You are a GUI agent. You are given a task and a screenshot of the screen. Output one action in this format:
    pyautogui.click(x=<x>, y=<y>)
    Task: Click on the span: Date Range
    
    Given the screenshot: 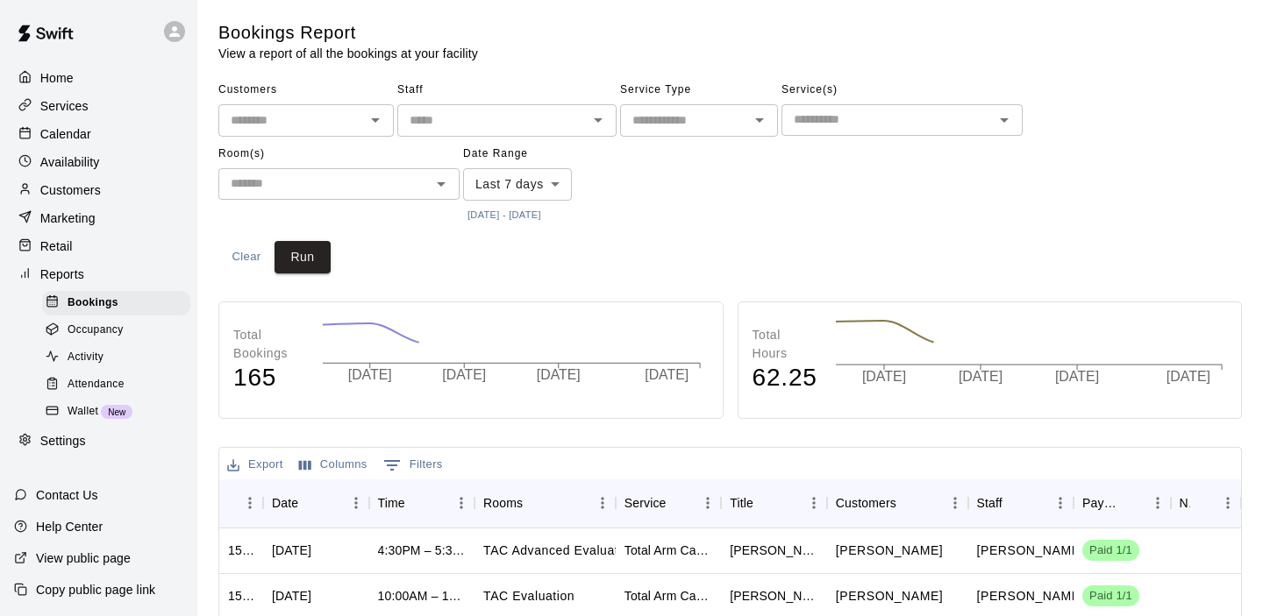 What is the action you would take?
    pyautogui.click(x=517, y=154)
    